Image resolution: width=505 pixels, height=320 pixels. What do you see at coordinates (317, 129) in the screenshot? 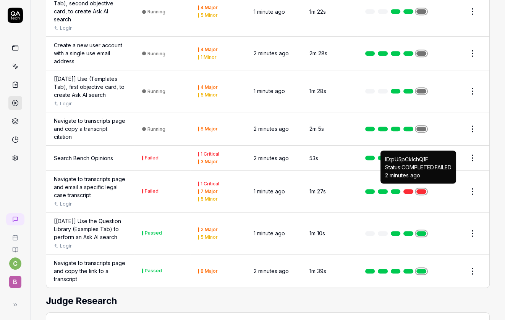
I see `time: 2m 5s` at bounding box center [317, 129].